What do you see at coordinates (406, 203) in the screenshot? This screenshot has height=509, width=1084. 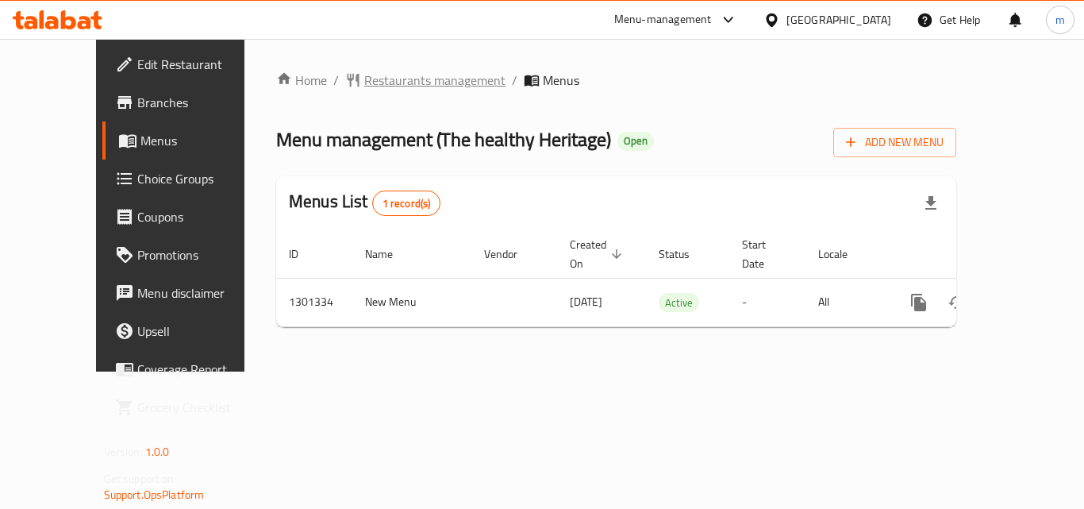 I see `span: 1 record(s)` at bounding box center [406, 203].